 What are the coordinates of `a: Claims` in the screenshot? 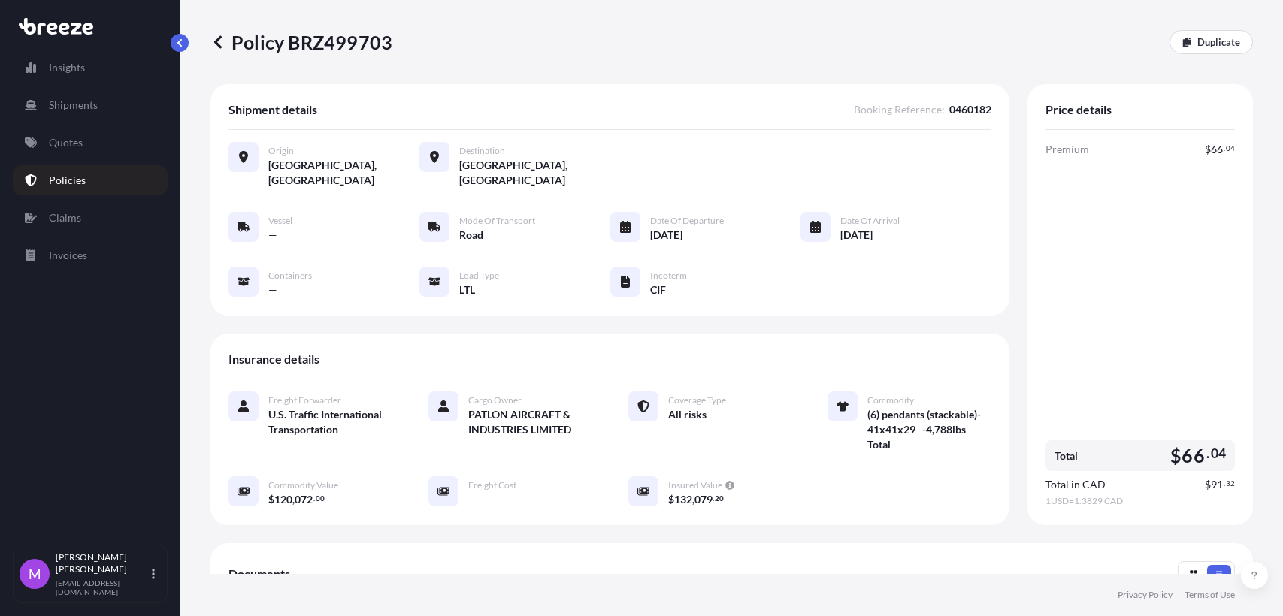 It's located at (90, 218).